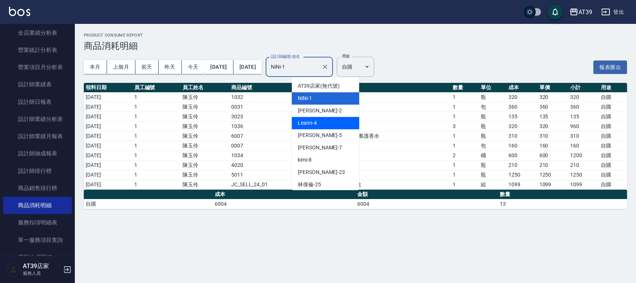 The image size is (636, 283). Describe the element at coordinates (562, 204) in the screenshot. I see `td: 13` at that location.